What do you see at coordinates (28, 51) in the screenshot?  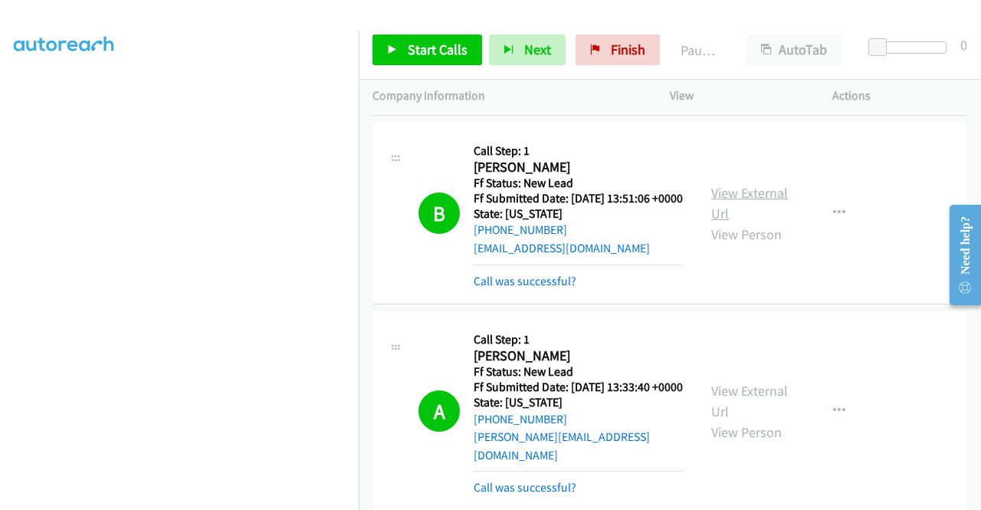 I see `div: Need help?` at bounding box center [28, 51].